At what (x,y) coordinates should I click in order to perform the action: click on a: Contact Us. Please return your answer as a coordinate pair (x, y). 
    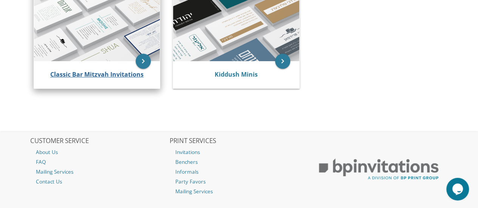
    Looking at the image, I should click on (99, 182).